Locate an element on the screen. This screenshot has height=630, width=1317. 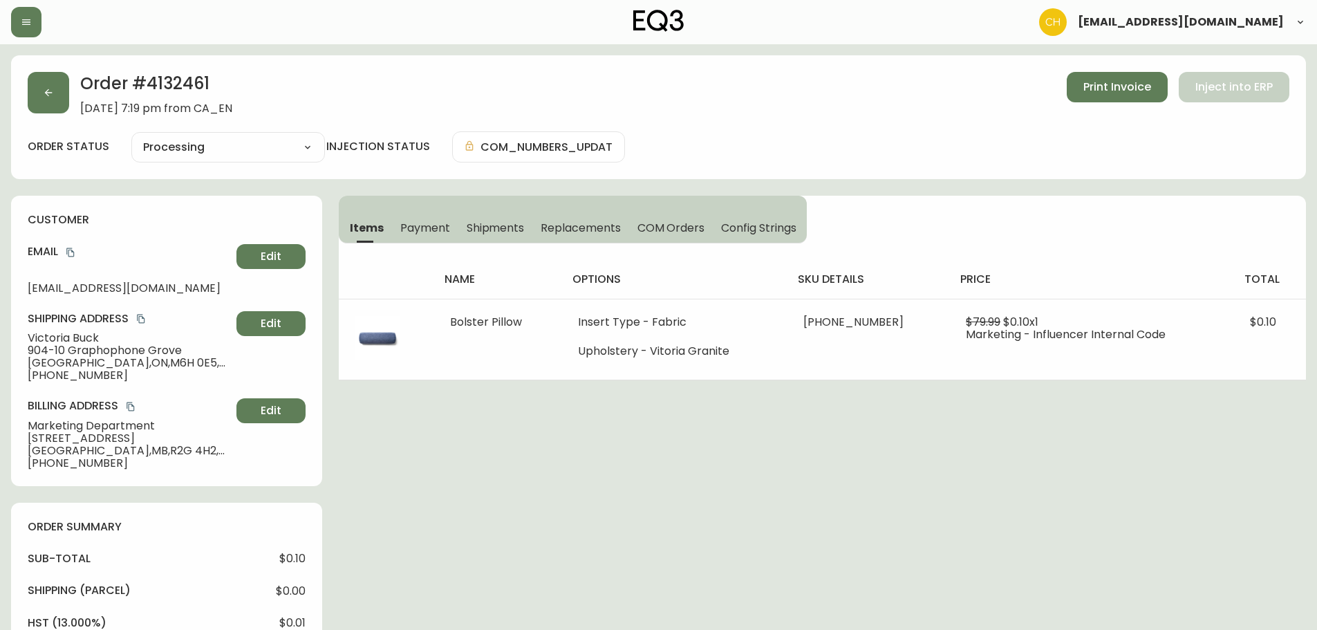
h4: total is located at coordinates (1269, 279).